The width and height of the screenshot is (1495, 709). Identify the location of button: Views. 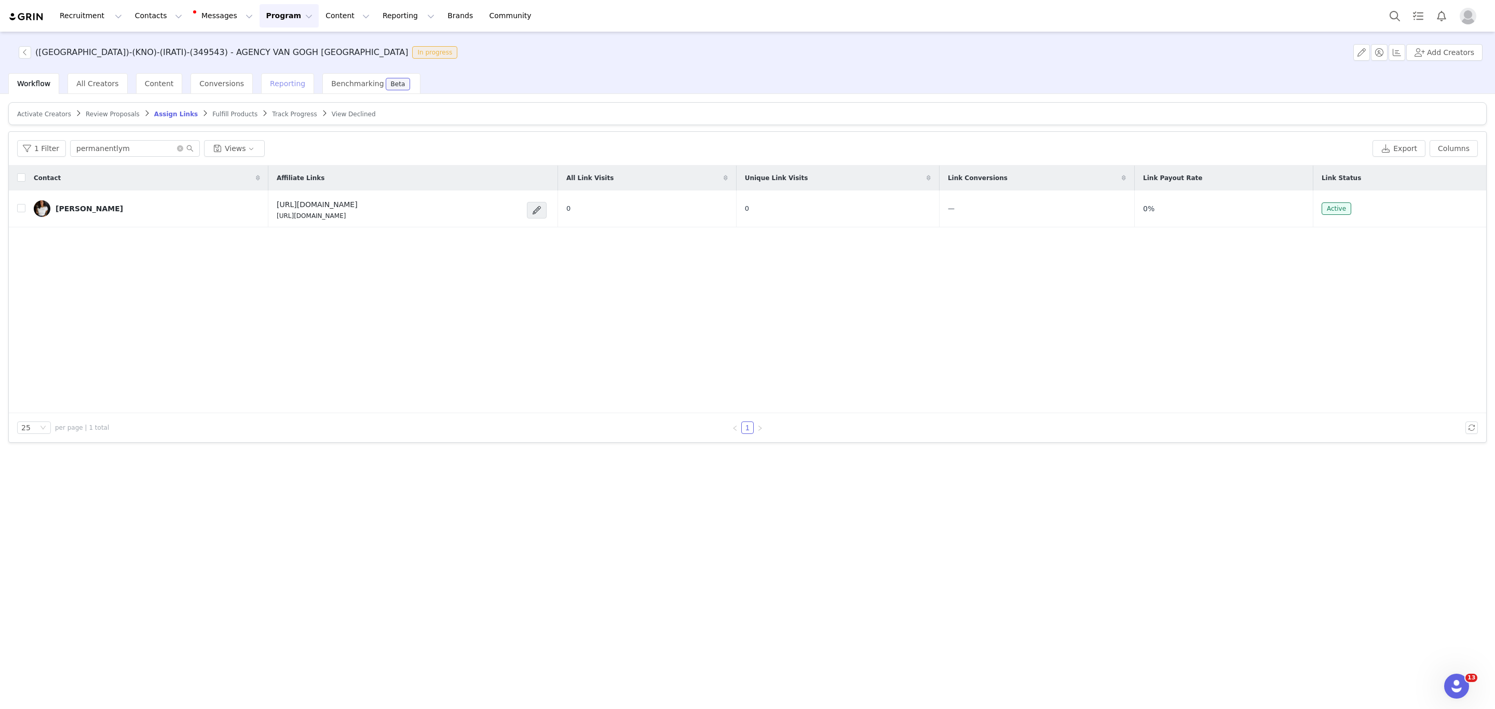
(234, 148).